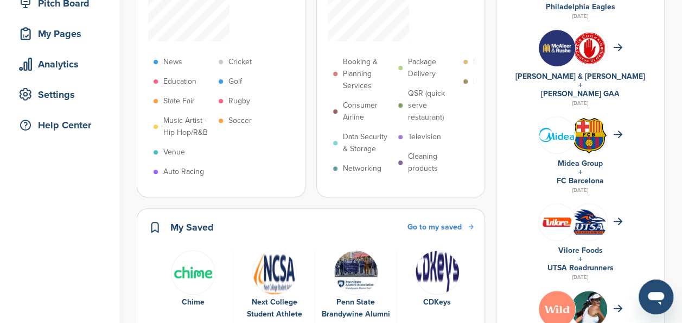 This screenshot has height=323, width=682. Describe the element at coordinates (60, 94) in the screenshot. I see `a: Settings` at that location.